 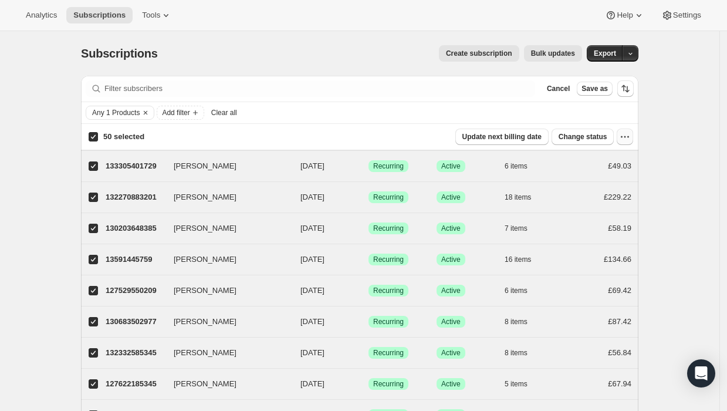 I want to click on div: Open Intercom Messenger, so click(x=701, y=373).